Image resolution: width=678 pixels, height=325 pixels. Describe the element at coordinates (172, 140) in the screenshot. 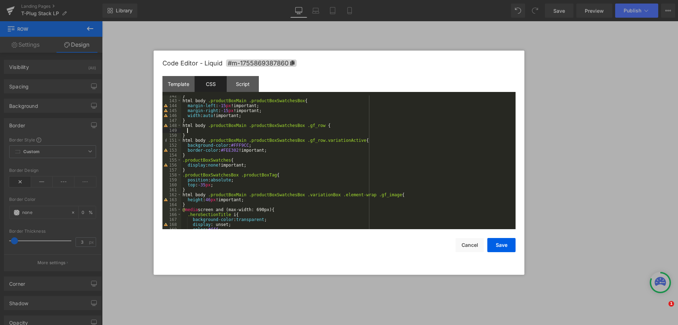

I see `div: 151` at that location.